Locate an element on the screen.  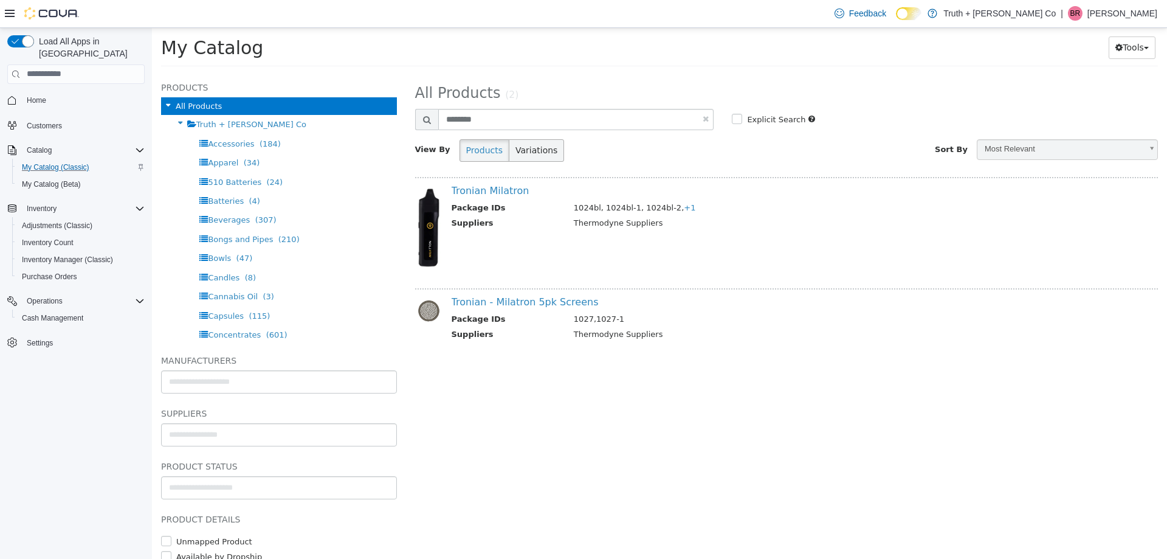
span: Feedback is located at coordinates (867, 13).